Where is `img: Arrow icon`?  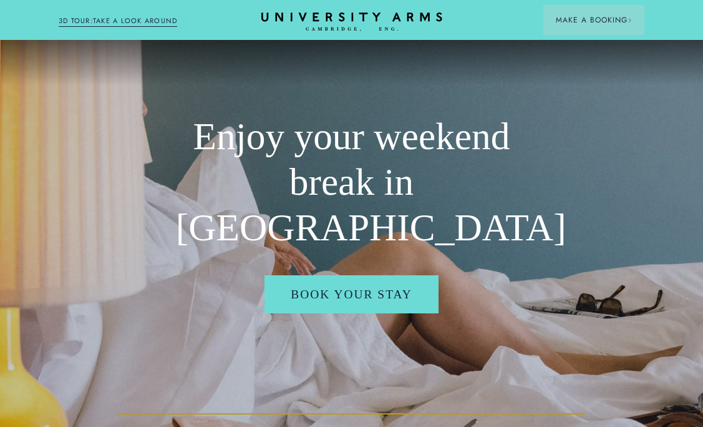
img: Arrow icon is located at coordinates (630, 20).